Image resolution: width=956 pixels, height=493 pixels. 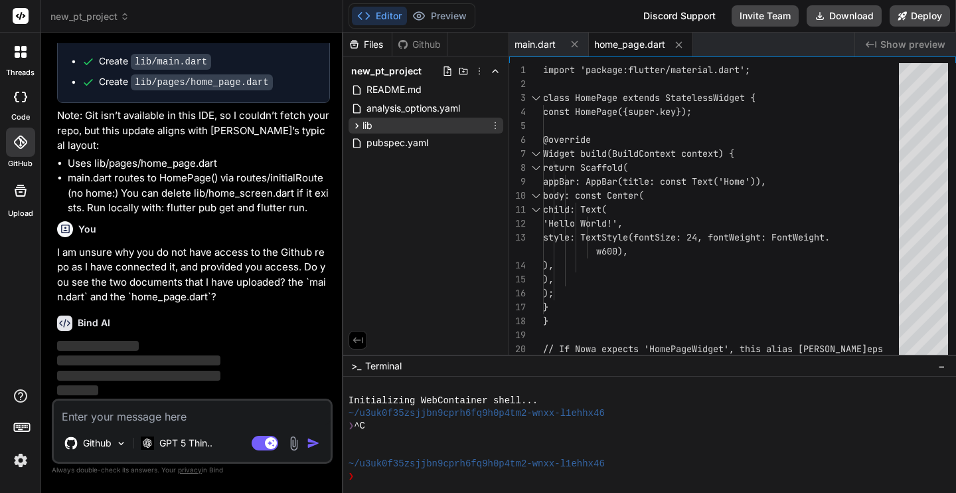 What do you see at coordinates (612, 251) in the screenshot?
I see `span: w600),` at bounding box center [612, 251].